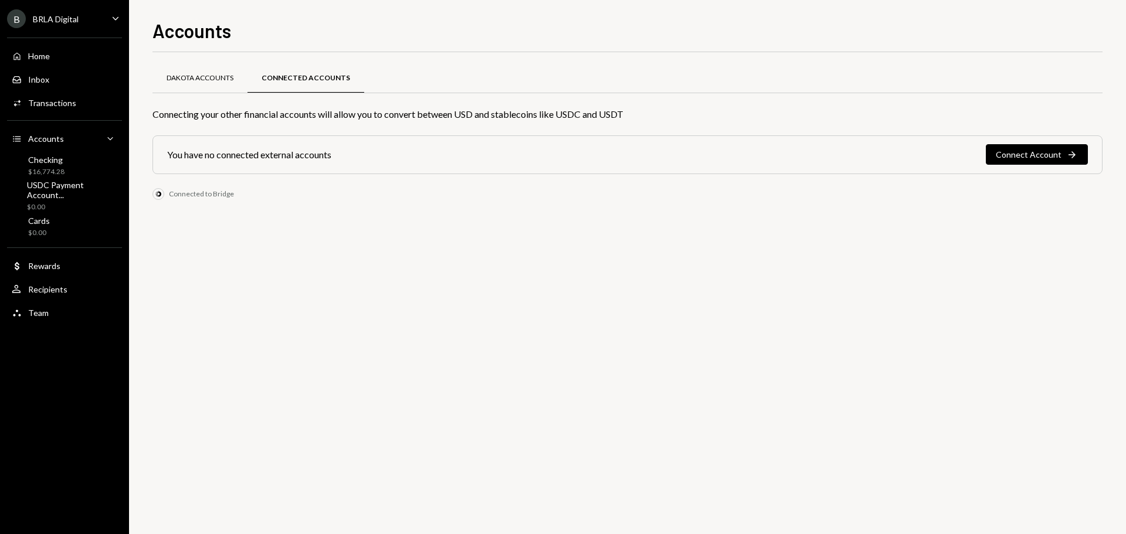  Describe the element at coordinates (16, 19) in the screenshot. I see `div: B` at that location.